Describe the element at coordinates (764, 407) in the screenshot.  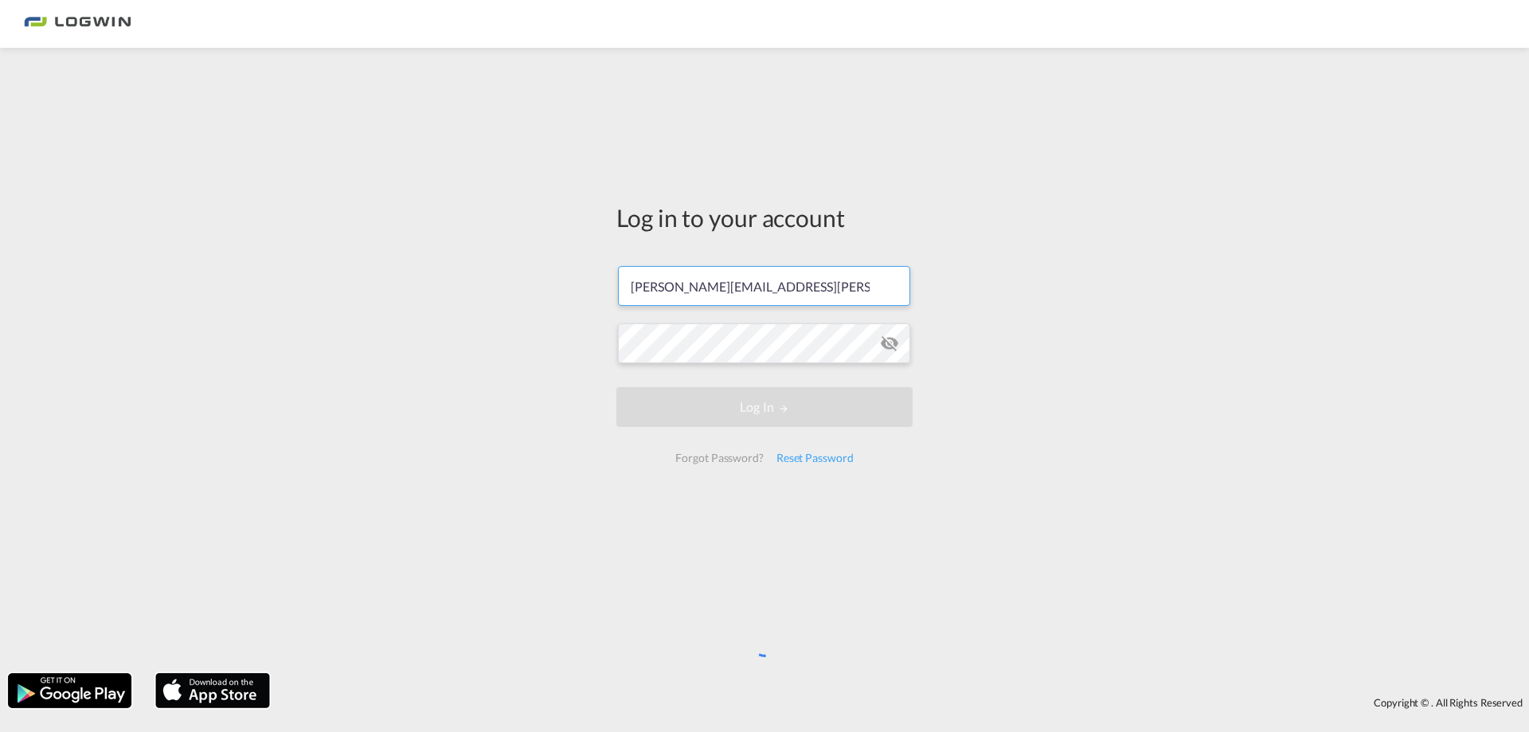
I see `button: LOGIN` at that location.